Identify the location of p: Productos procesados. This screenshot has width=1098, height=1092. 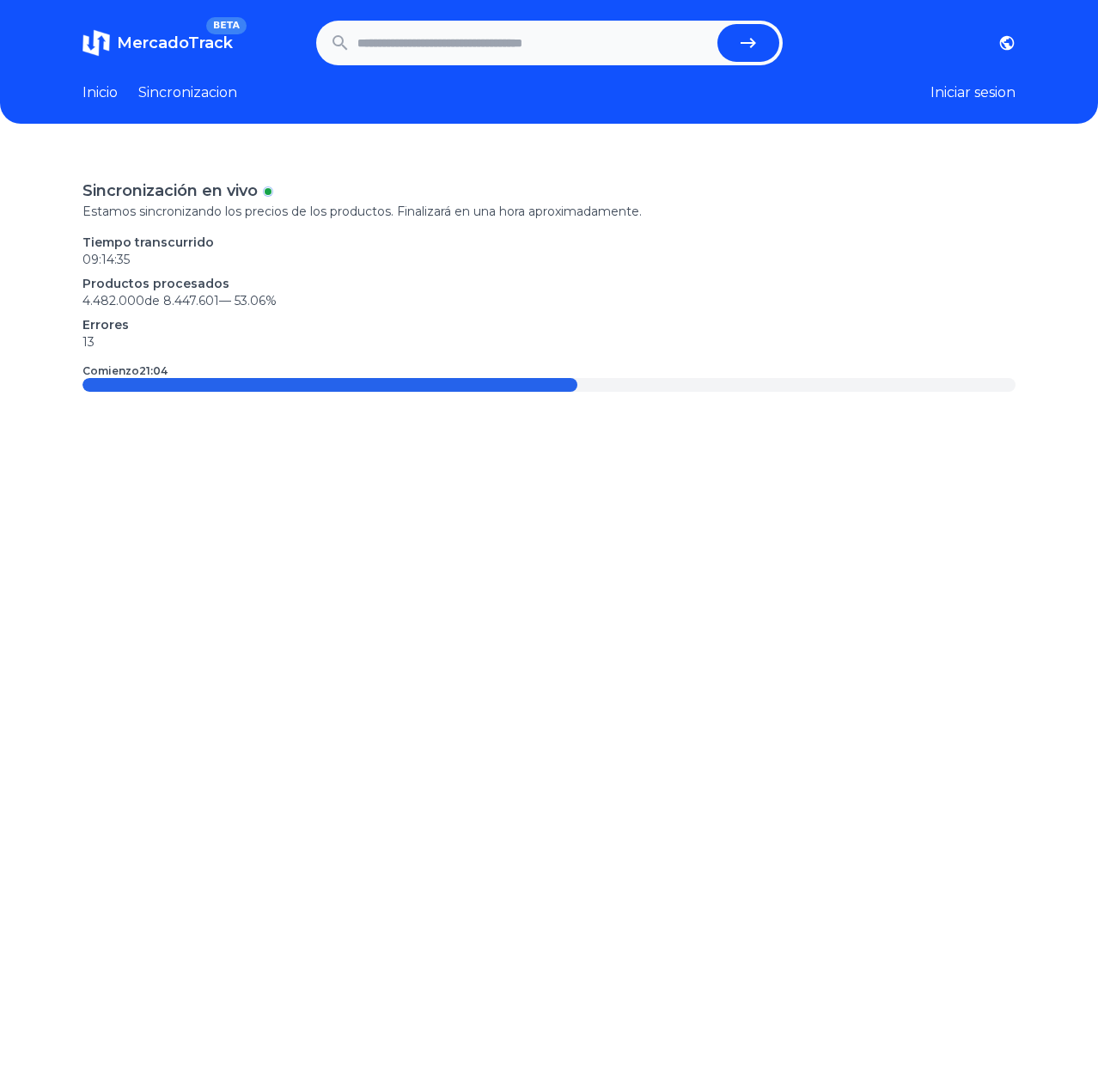
(549, 283).